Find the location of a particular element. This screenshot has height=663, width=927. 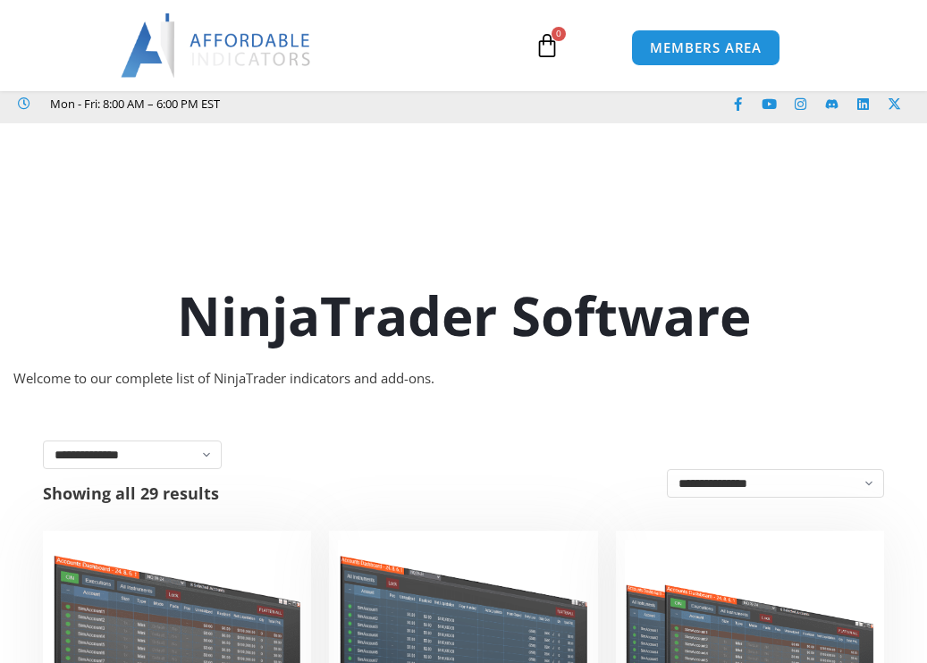

a: MEMBERS AREA is located at coordinates (705, 47).